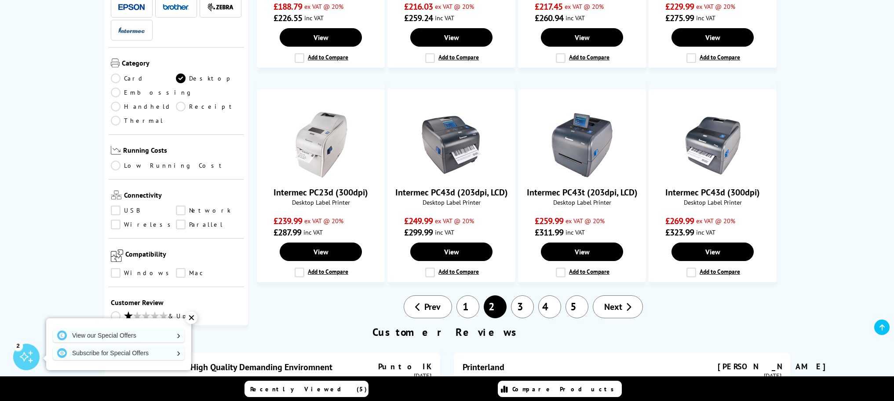 This screenshot has width=894, height=401. What do you see at coordinates (565, 389) in the screenshot?
I see `span: Compare Products` at bounding box center [565, 389].